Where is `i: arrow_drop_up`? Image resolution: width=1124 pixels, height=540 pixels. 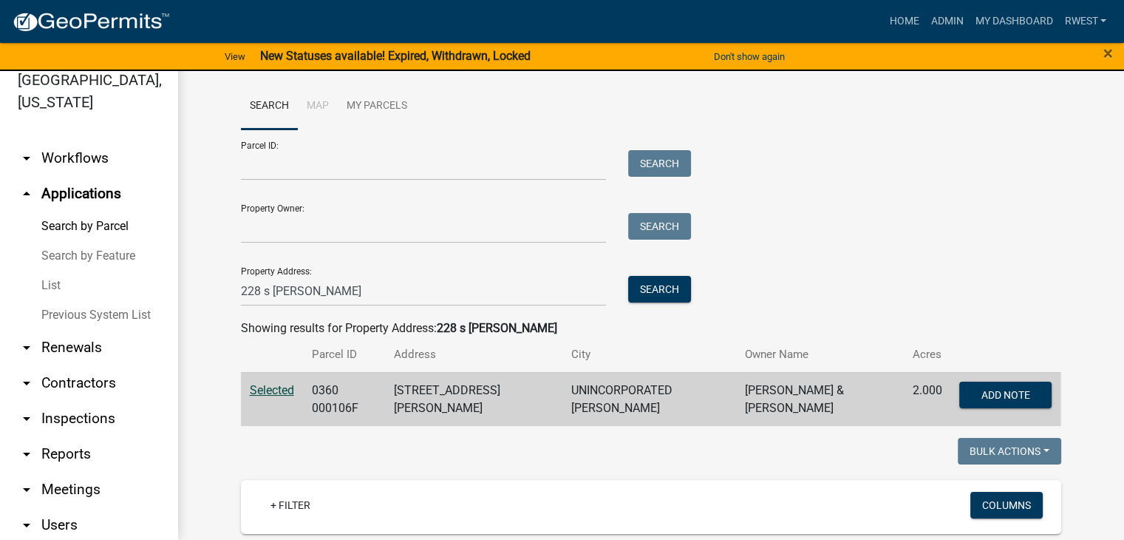 i: arrow_drop_up is located at coordinates (27, 194).